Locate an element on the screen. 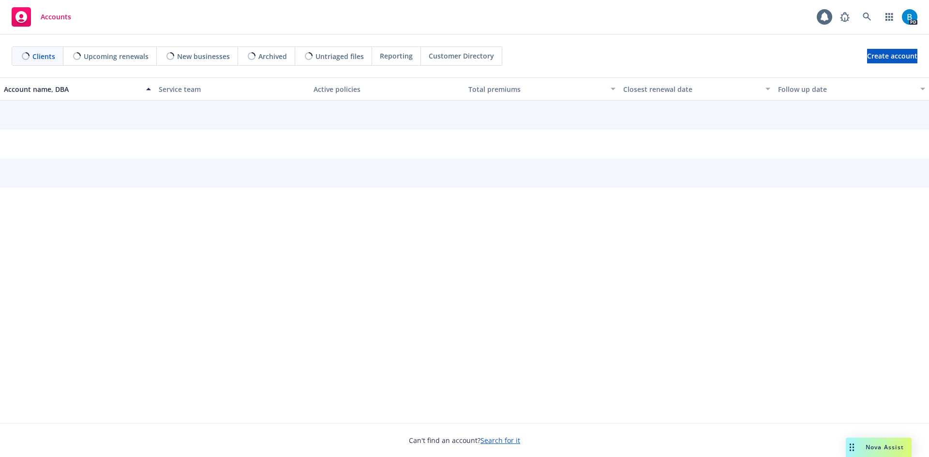  a: Report a Bug is located at coordinates (845, 17).